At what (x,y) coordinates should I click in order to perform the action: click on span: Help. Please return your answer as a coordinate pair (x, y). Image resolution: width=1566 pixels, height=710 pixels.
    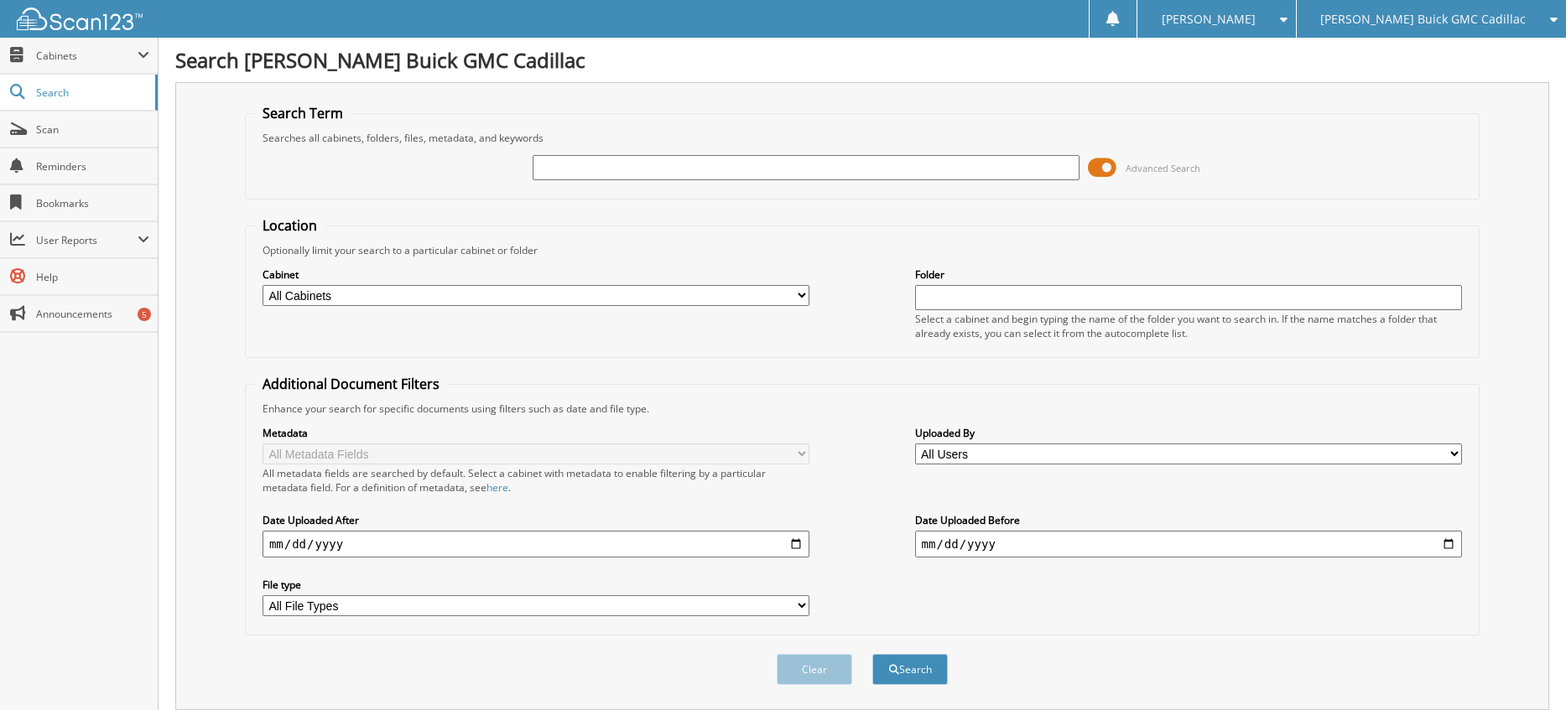
    Looking at the image, I should click on (92, 277).